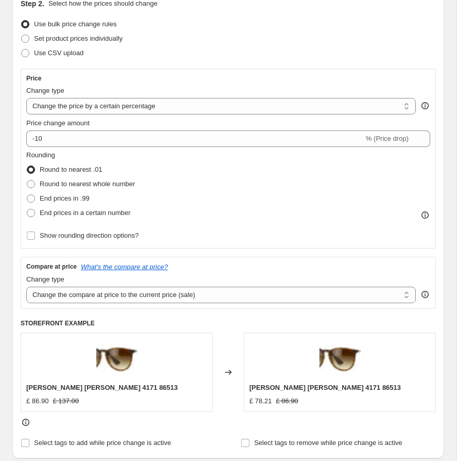 The image size is (457, 461). What do you see at coordinates (34, 78) in the screenshot?
I see `h3: Price` at bounding box center [34, 78].